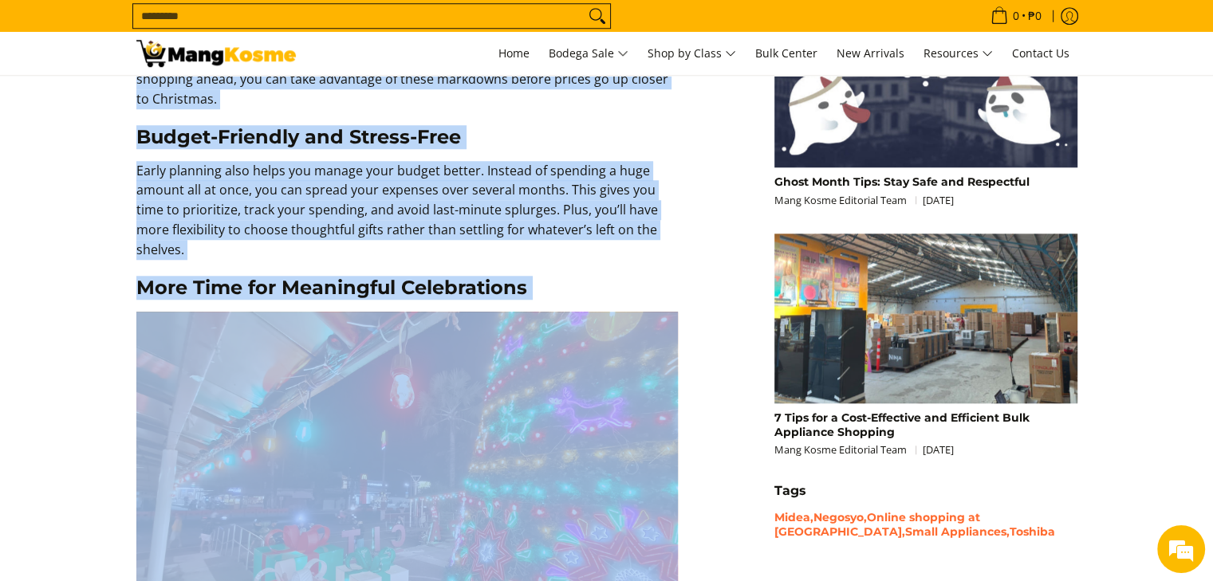  What do you see at coordinates (514, 53) in the screenshot?
I see `span: Home` at bounding box center [514, 53].